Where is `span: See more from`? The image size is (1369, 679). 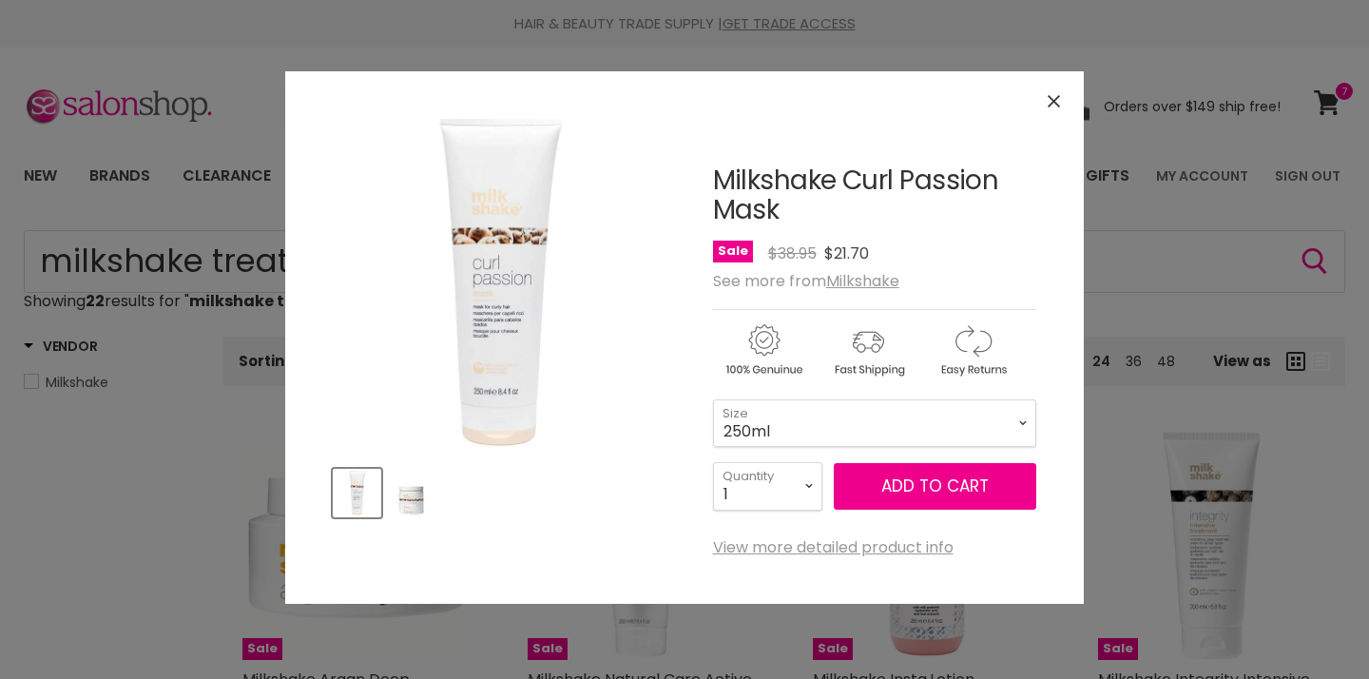
span: See more from is located at coordinates (806, 280).